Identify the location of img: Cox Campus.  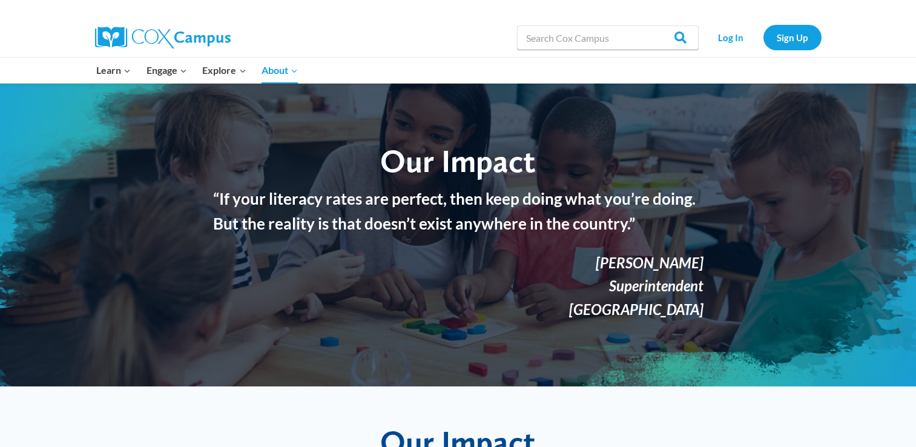
(163, 38).